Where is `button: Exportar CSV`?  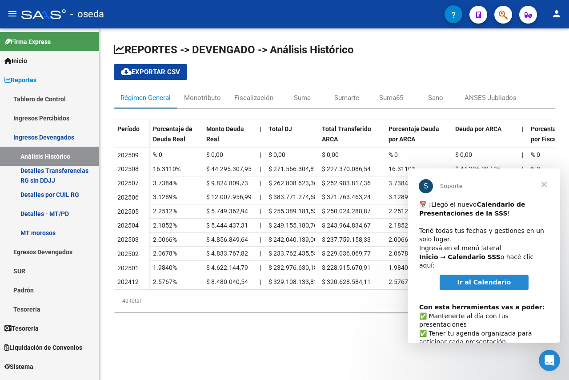 button: Exportar CSV is located at coordinates (150, 72).